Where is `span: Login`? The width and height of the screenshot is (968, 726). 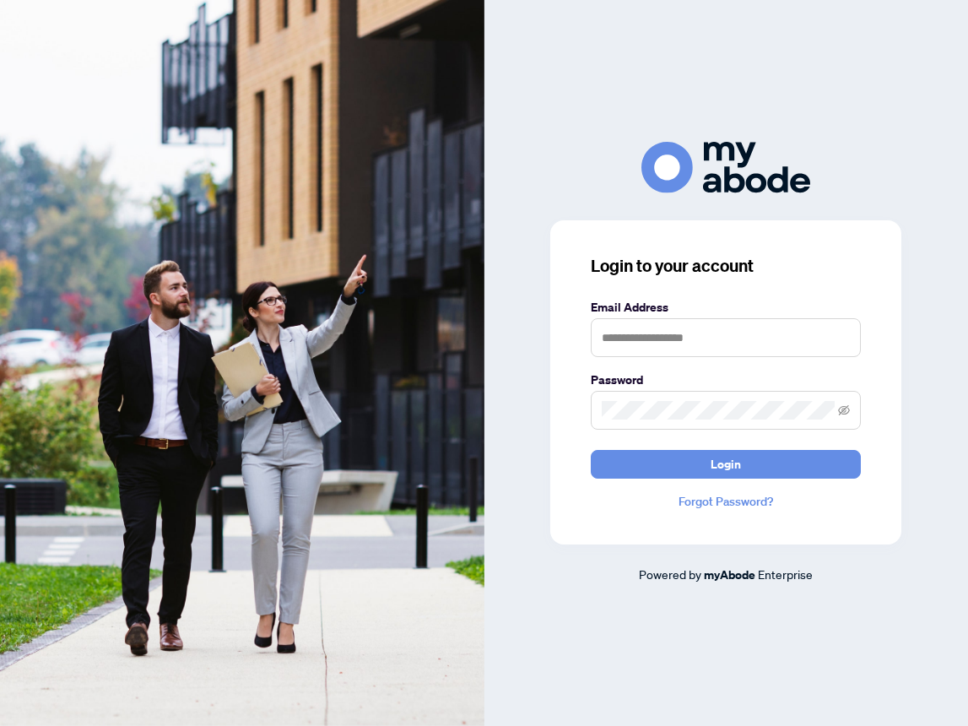
span: Login is located at coordinates (726, 464).